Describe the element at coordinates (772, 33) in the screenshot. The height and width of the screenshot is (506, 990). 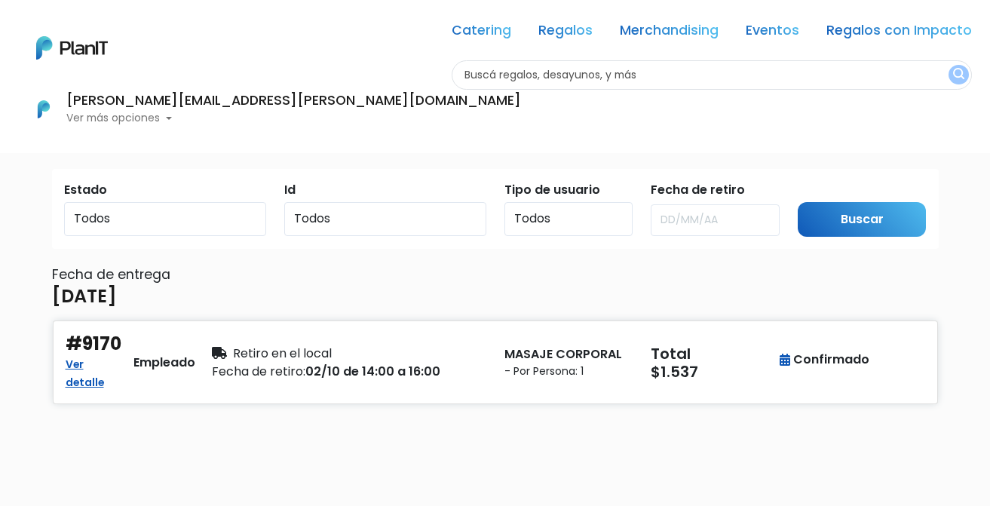
I see `a: Eventos` at that location.